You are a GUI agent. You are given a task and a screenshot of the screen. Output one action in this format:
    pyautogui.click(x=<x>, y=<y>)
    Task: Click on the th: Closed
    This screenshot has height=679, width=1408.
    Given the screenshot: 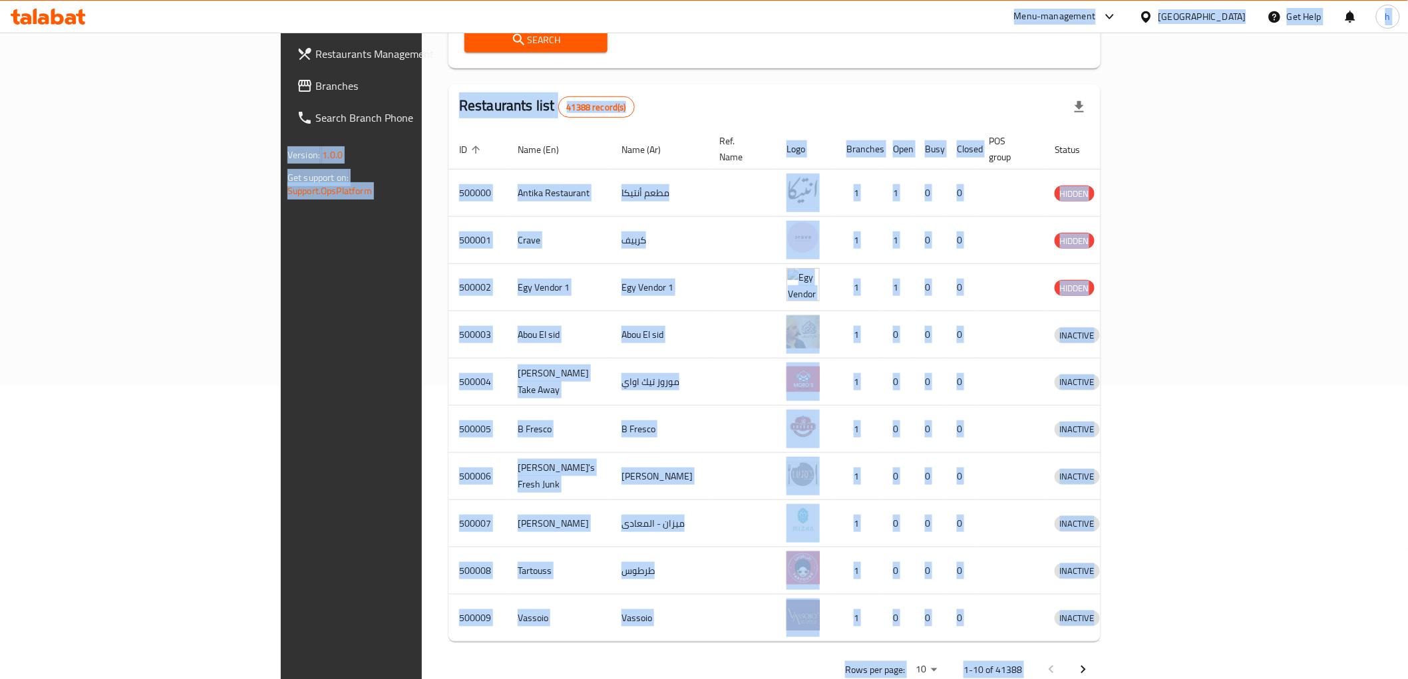 What is the action you would take?
    pyautogui.click(x=962, y=149)
    